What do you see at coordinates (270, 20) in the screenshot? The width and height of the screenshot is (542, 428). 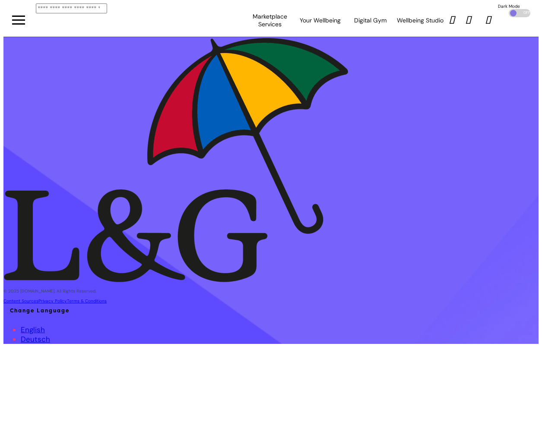 I see `div: Marketplace Services` at bounding box center [270, 20].